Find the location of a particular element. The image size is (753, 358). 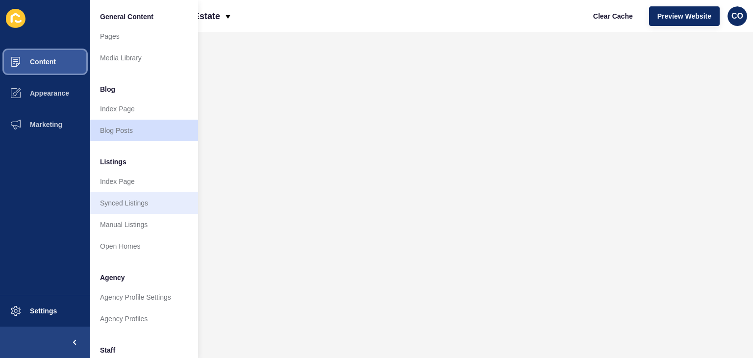

a: Open Homes is located at coordinates (144, 246).